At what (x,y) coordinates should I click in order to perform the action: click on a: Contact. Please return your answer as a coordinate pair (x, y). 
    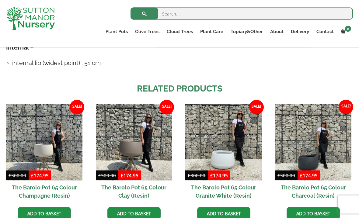
    Looking at the image, I should click on (325, 32).